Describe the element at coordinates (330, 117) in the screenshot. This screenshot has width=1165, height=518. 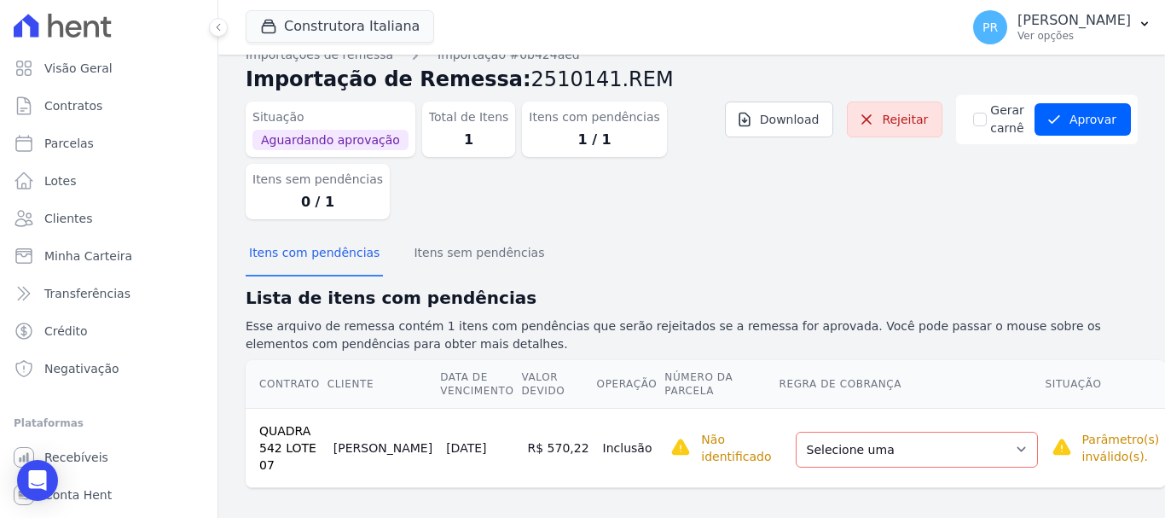
I see `dt: Situação` at that location.